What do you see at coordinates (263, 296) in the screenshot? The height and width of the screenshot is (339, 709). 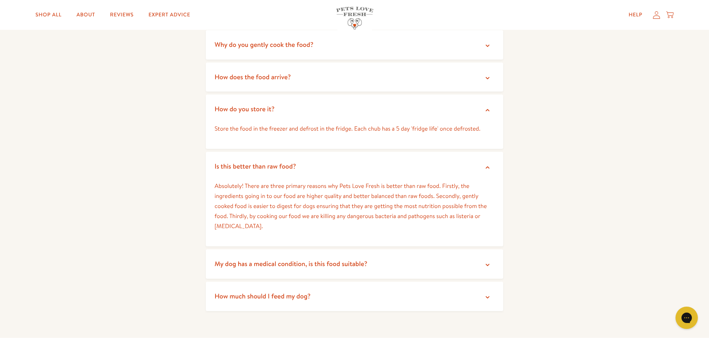 I see `span: How much should I feed my dog?` at bounding box center [263, 296].